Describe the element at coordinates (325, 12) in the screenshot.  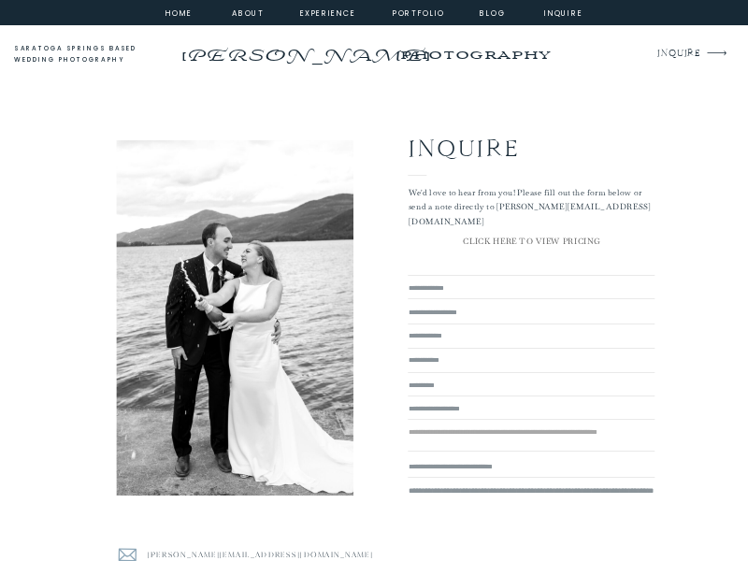
I see `nav: experience` at that location.